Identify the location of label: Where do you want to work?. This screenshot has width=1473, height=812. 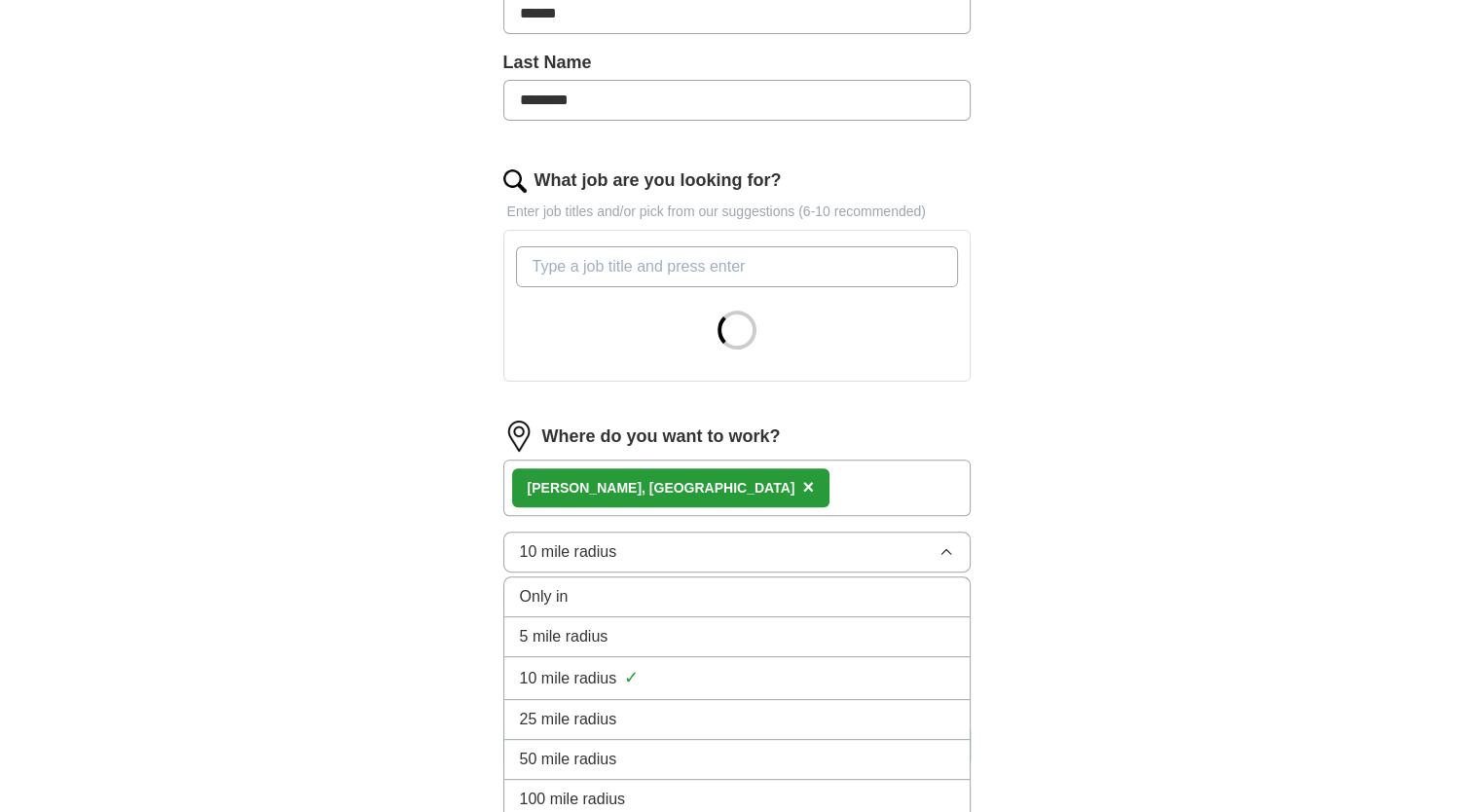
(662, 436).